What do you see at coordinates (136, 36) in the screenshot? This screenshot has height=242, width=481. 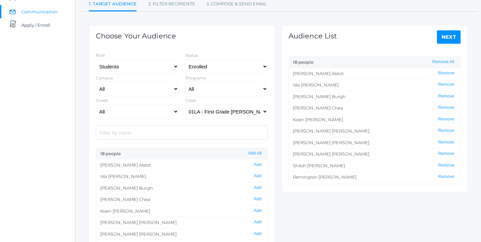 I see `h1: Choose Your Audience` at bounding box center [136, 36].